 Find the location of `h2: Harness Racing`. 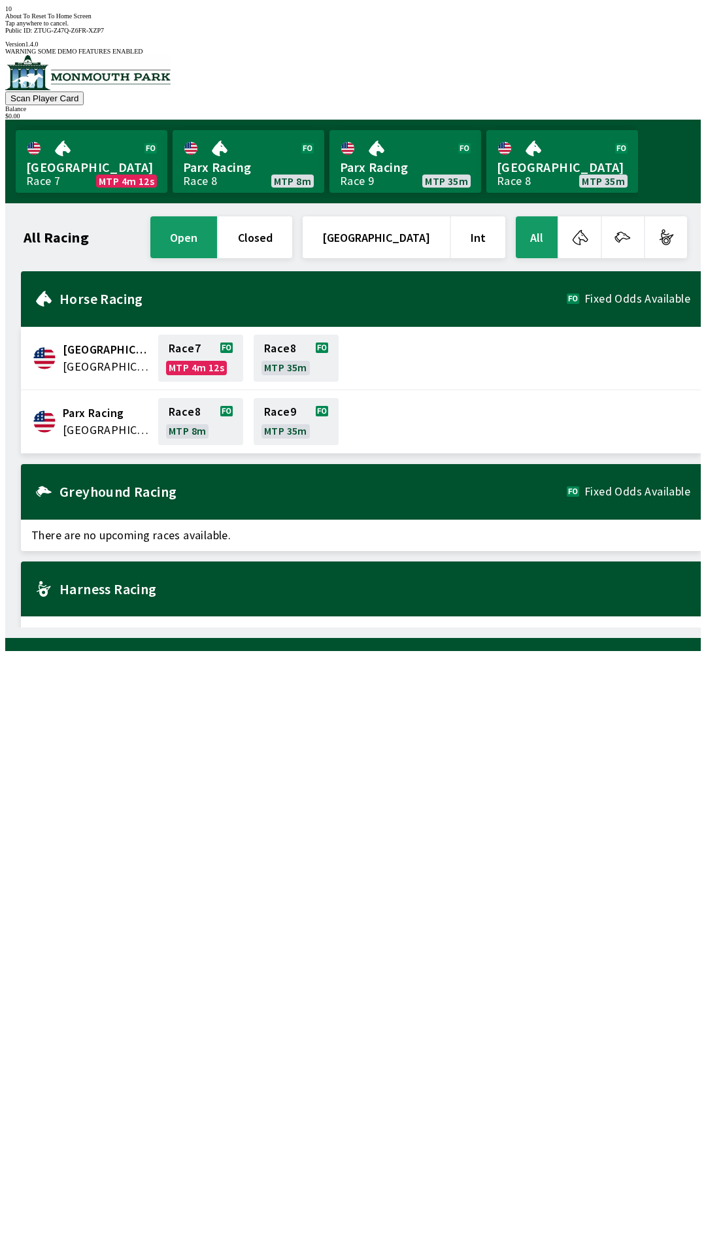

h2: Harness Racing is located at coordinates (375, 589).